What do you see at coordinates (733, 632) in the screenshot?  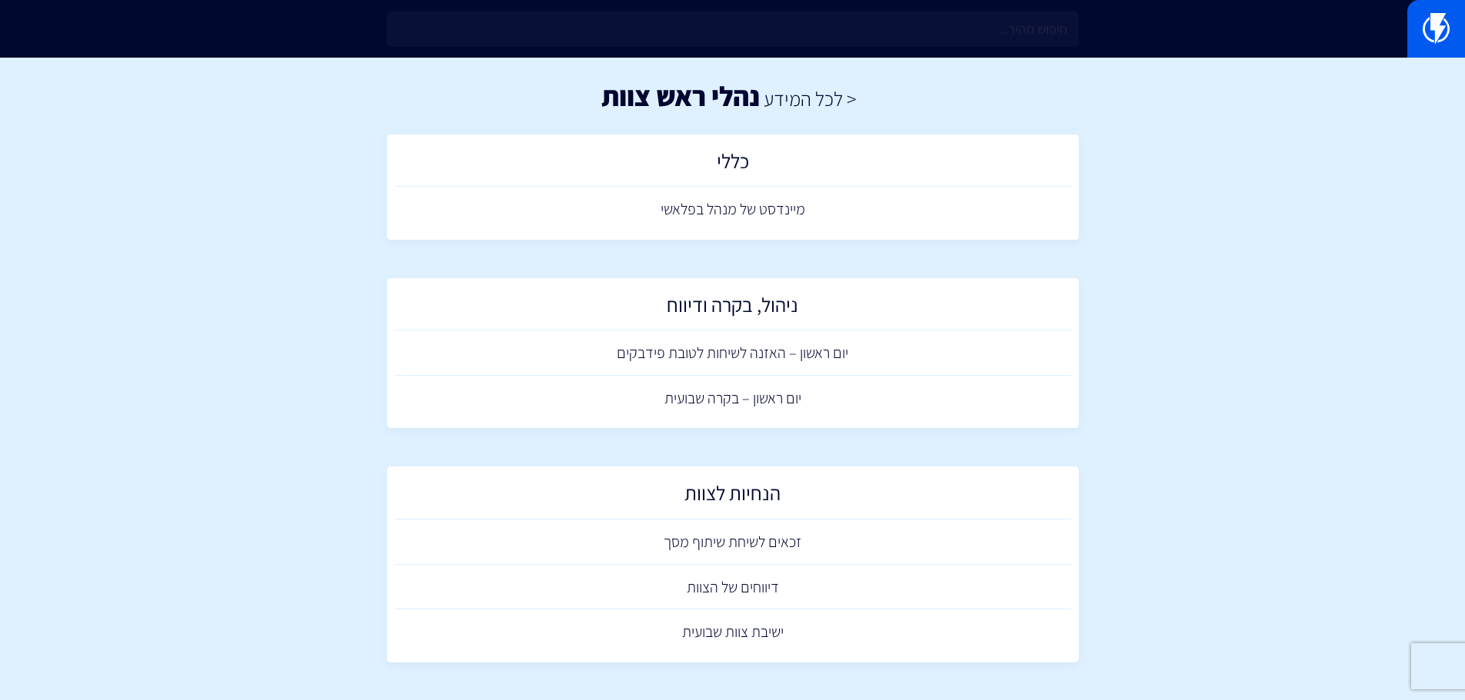 I see `a: ישיבת צוות שבועית` at bounding box center [733, 632].